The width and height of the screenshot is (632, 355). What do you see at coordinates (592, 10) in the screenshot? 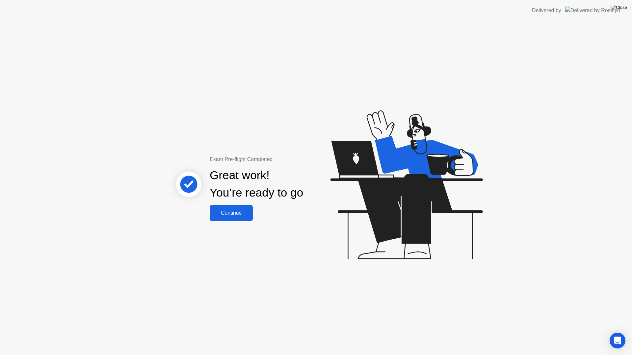
I see `img: Delivered by Rosalyn` at bounding box center [592, 10].